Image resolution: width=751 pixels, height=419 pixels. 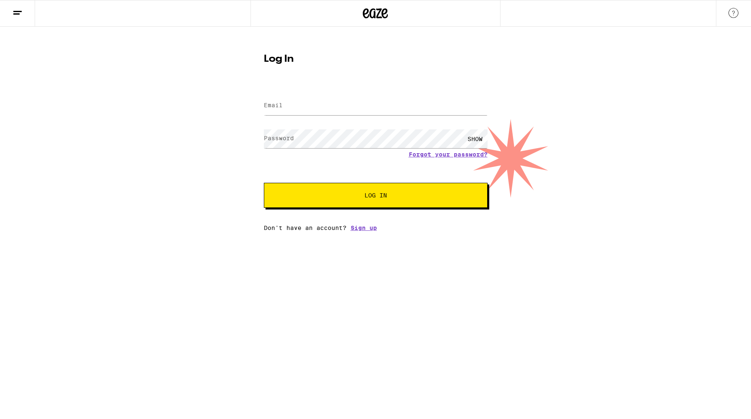 What do you see at coordinates (376, 59) in the screenshot?
I see `h1: Log In` at bounding box center [376, 59].